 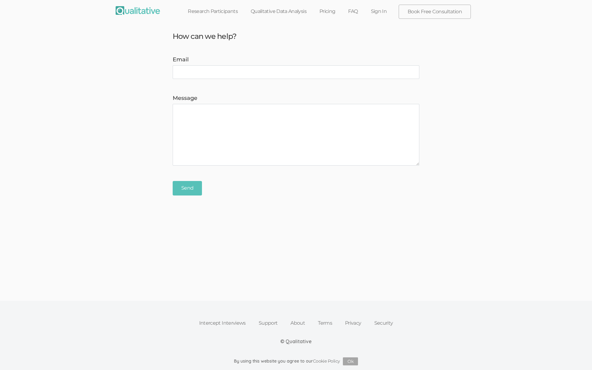 I want to click on label: Email, so click(x=296, y=60).